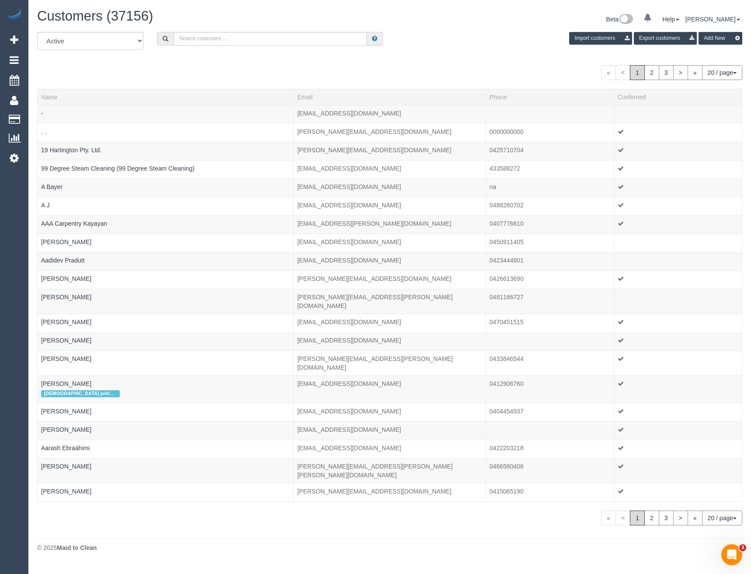 The image size is (751, 574). I want to click on a: 99 Degree Steam Cleaning (99 Degree Steam Cleaning), so click(118, 168).